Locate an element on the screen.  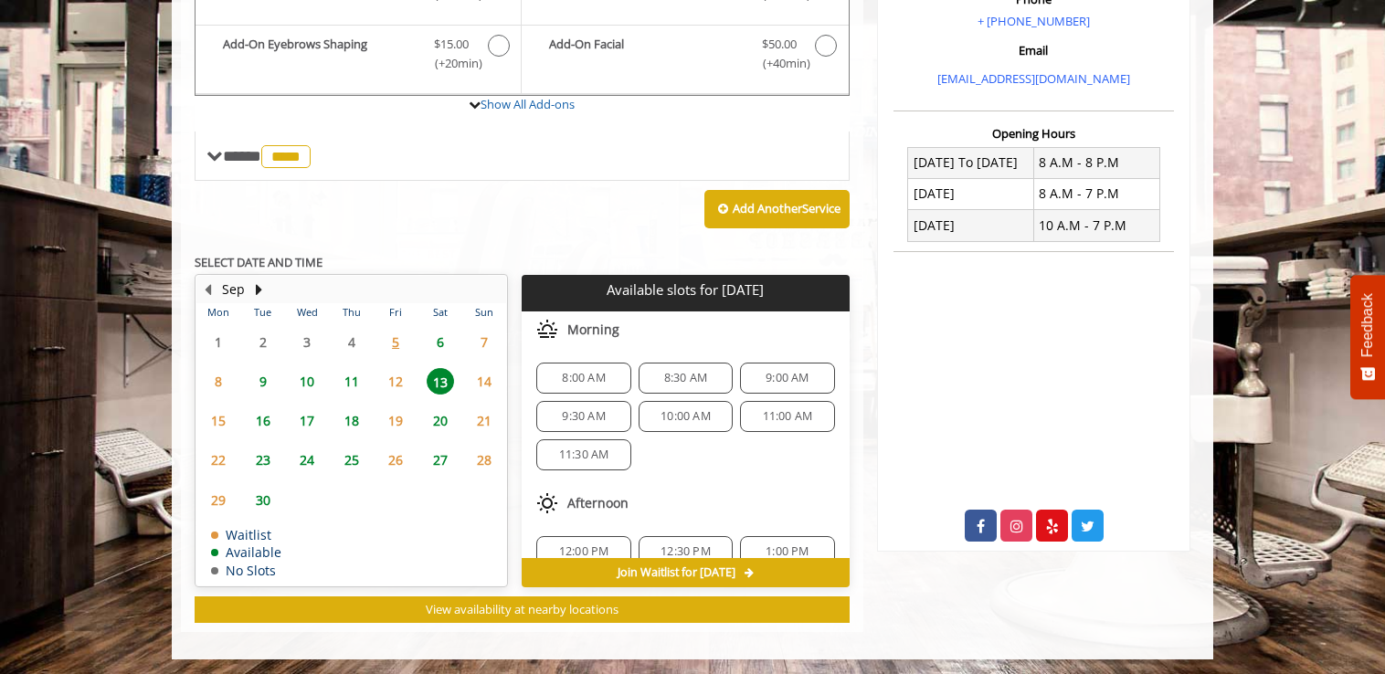
label: Add-On Eyebrows Shaping is located at coordinates (358, 56).